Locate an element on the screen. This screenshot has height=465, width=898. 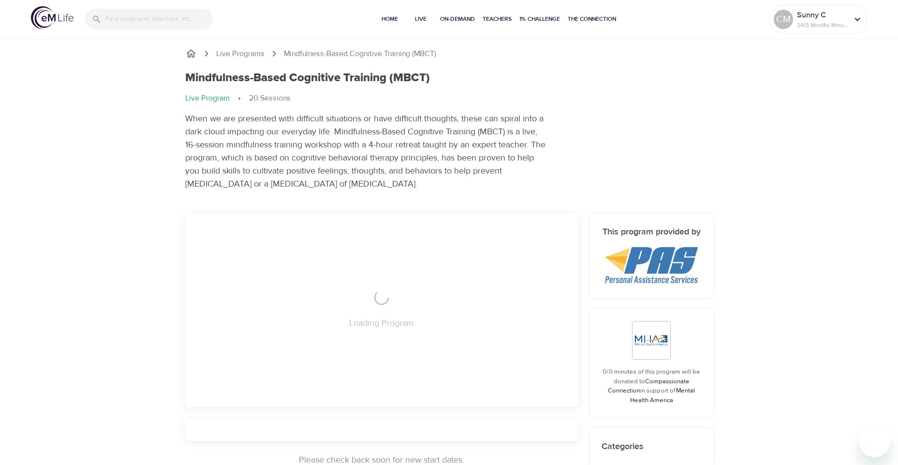
a: Compassionate Connection is located at coordinates (648, 386).